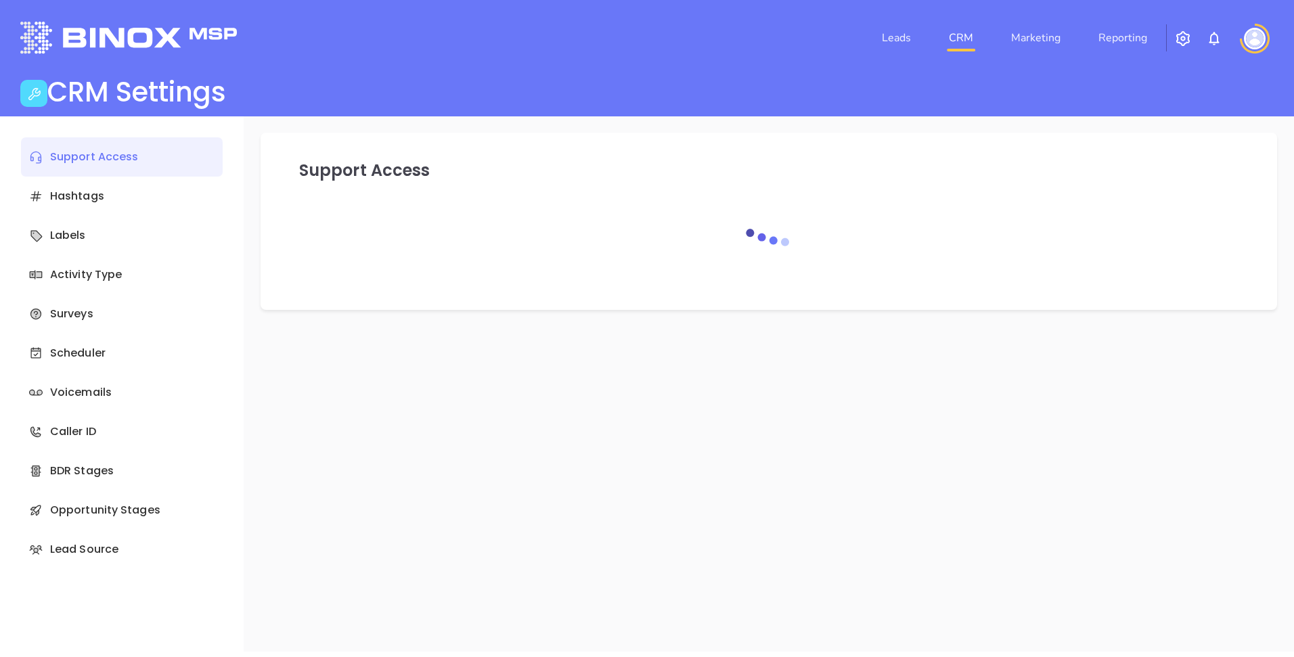  I want to click on a: Reporting, so click(1122, 38).